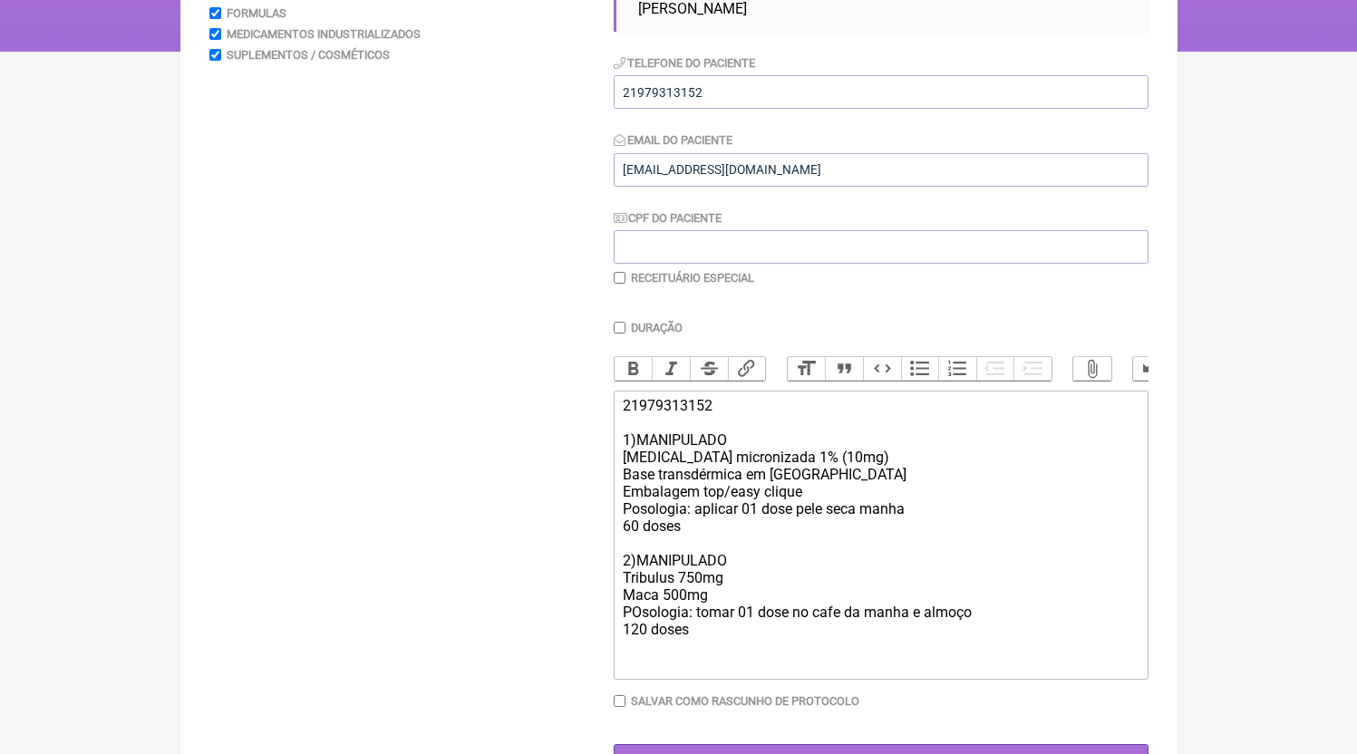  I want to click on button: Link, so click(747, 369).